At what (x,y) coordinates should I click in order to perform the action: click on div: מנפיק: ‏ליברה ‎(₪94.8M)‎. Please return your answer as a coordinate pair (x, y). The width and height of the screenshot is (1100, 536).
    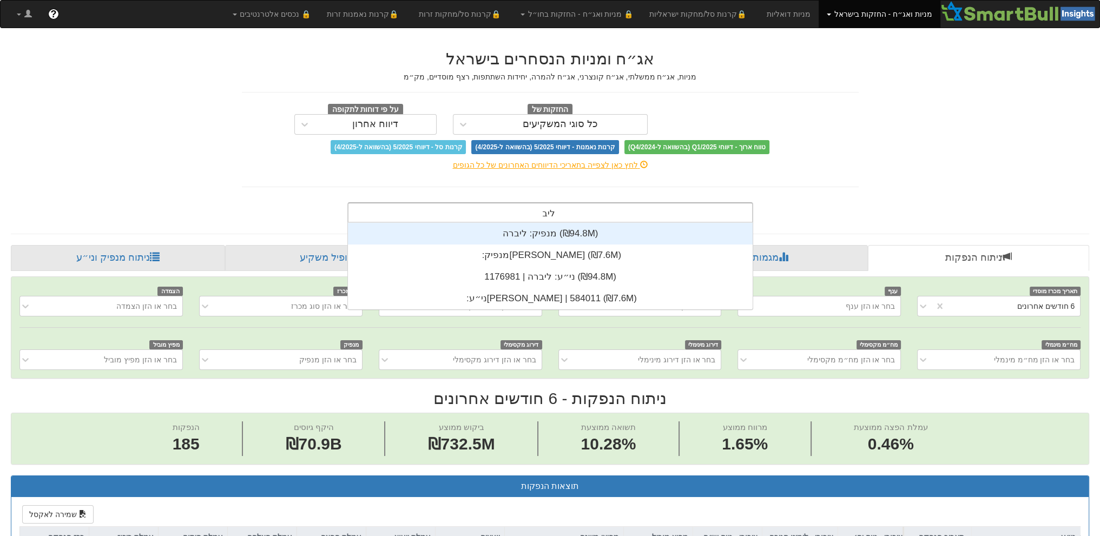
    Looking at the image, I should click on (550, 234).